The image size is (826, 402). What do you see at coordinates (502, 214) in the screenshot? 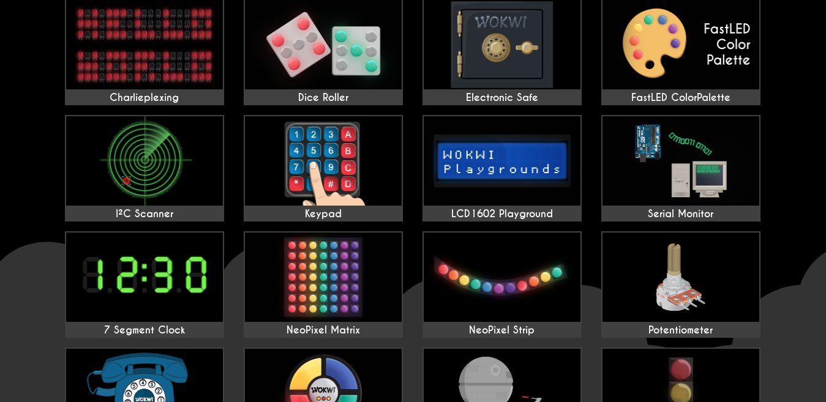
I see `div: LCD1602 Playground` at bounding box center [502, 214].